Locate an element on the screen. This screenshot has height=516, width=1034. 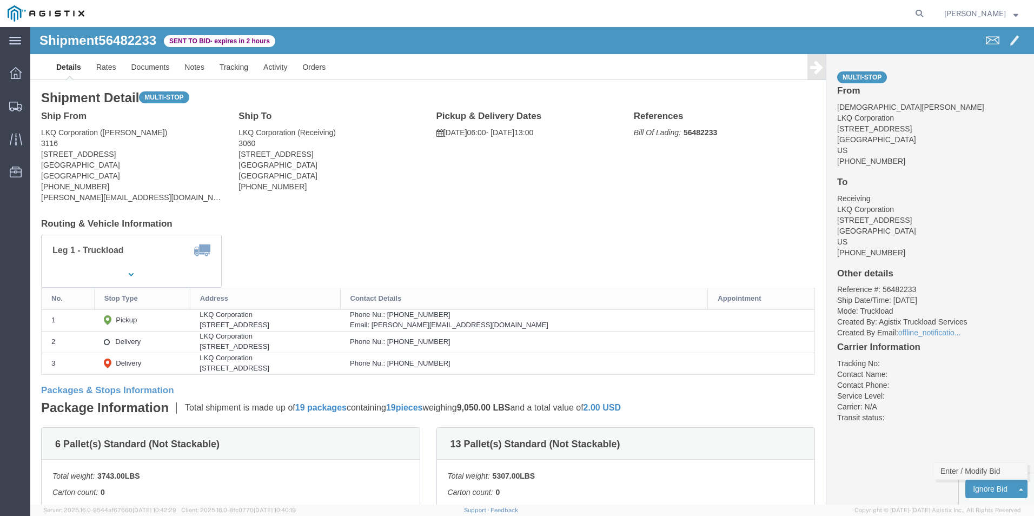
span: Server: 2025.16.0-9544af67660 is located at coordinates (110, 510).